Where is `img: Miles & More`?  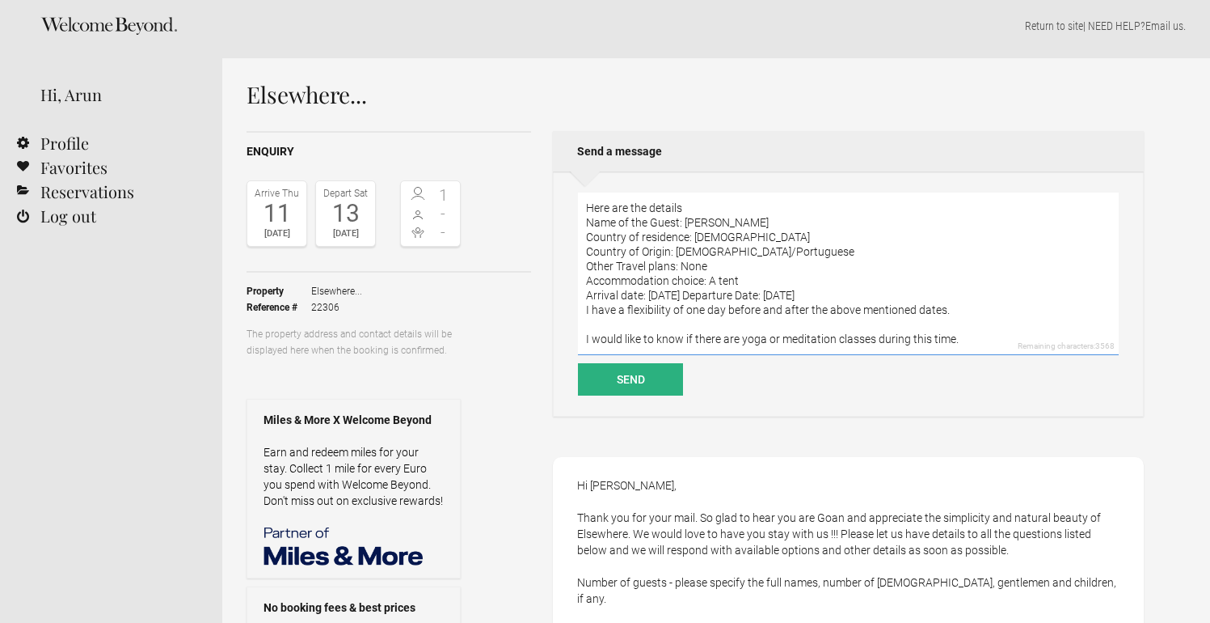 img: Miles & More is located at coordinates (344, 545).